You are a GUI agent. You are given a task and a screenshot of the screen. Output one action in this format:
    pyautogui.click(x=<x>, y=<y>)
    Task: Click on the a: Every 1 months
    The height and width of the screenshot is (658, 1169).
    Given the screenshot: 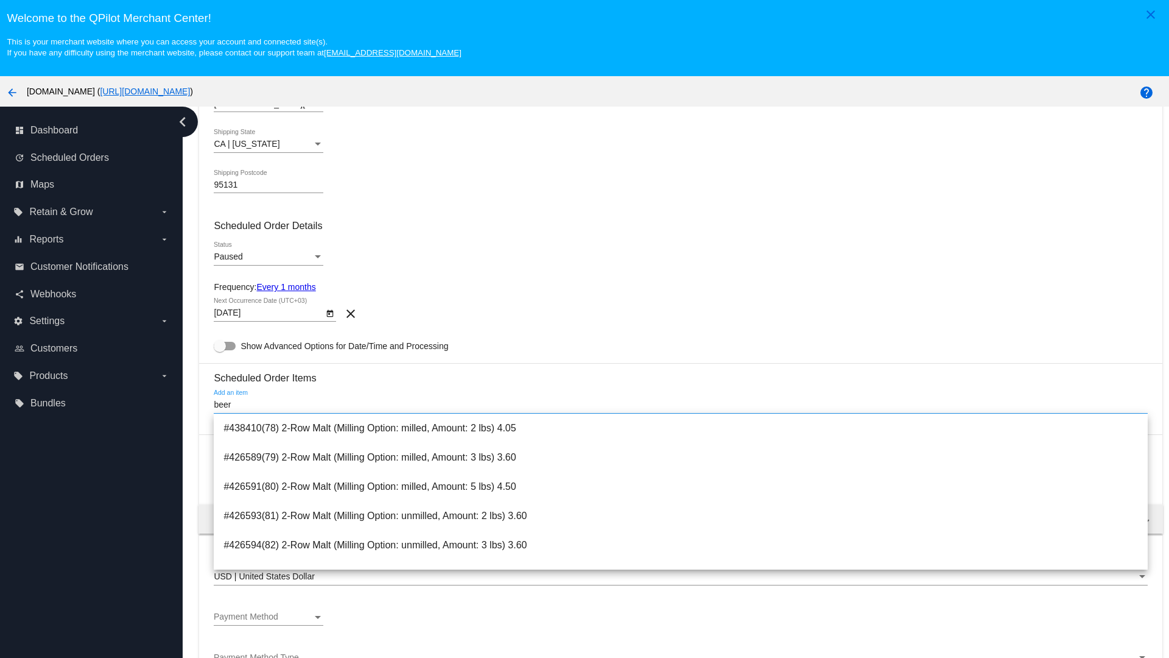 What is the action you would take?
    pyautogui.click(x=286, y=287)
    